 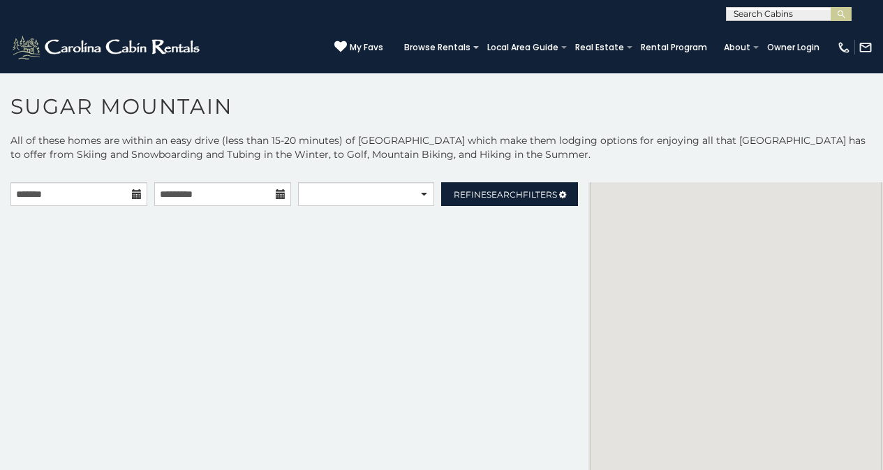 What do you see at coordinates (865, 47) in the screenshot?
I see `img: mail-regular-white.png` at bounding box center [865, 47].